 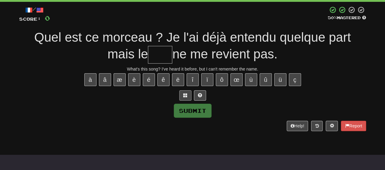 I want to click on span: Score:, so click(x=30, y=19).